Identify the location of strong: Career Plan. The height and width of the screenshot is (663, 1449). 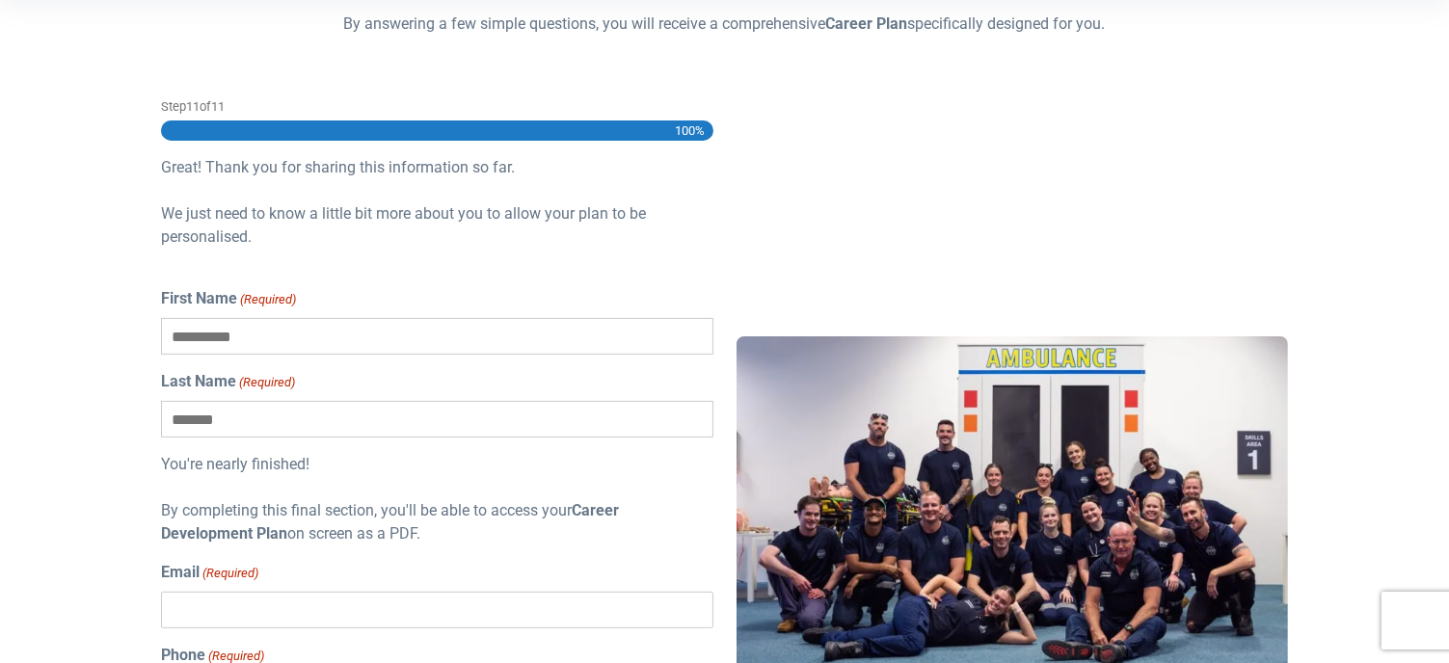
(867, 23).